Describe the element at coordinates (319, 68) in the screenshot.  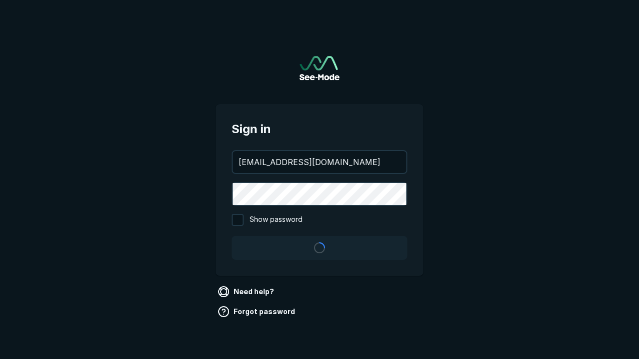
I see `img: See-Mode Logo` at that location.